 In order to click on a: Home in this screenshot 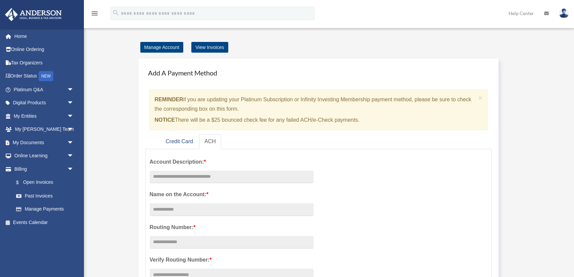, I will do `click(44, 36)`.